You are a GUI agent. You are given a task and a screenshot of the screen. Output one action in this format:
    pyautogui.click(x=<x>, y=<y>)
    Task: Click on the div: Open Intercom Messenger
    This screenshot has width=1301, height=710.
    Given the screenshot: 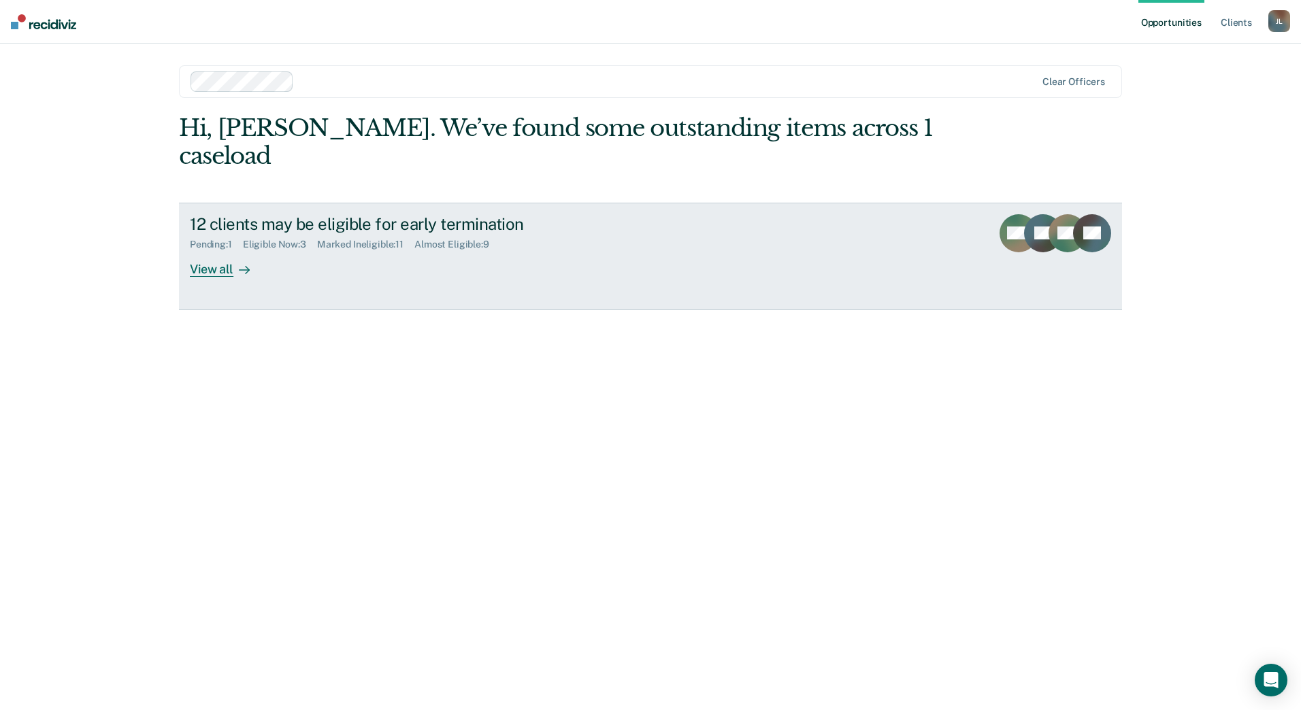 What is the action you would take?
    pyautogui.click(x=1271, y=680)
    